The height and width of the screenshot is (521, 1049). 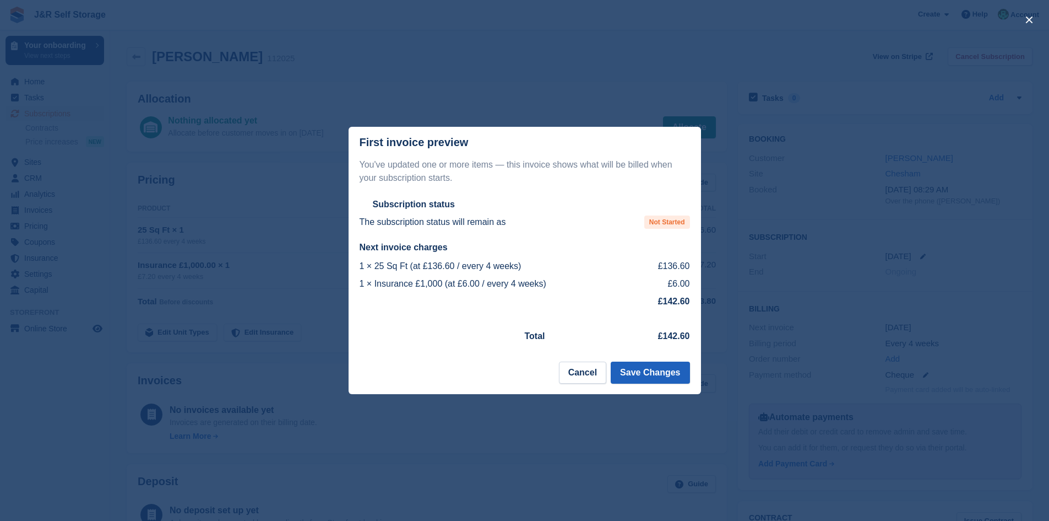 What do you see at coordinates (650, 372) in the screenshot?
I see `button: Save Changes` at bounding box center [650, 372].